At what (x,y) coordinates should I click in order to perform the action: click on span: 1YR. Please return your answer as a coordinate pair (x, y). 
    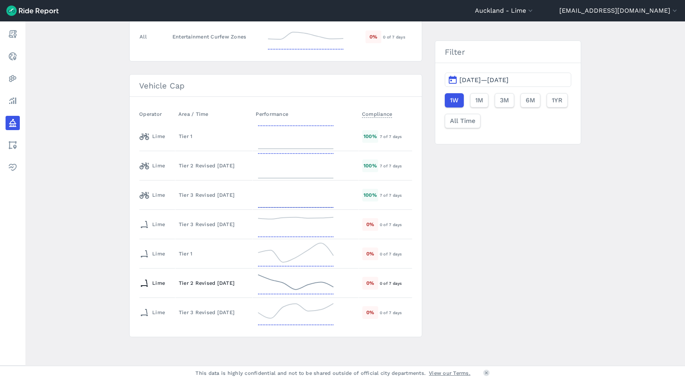
    Looking at the image, I should click on (557, 100).